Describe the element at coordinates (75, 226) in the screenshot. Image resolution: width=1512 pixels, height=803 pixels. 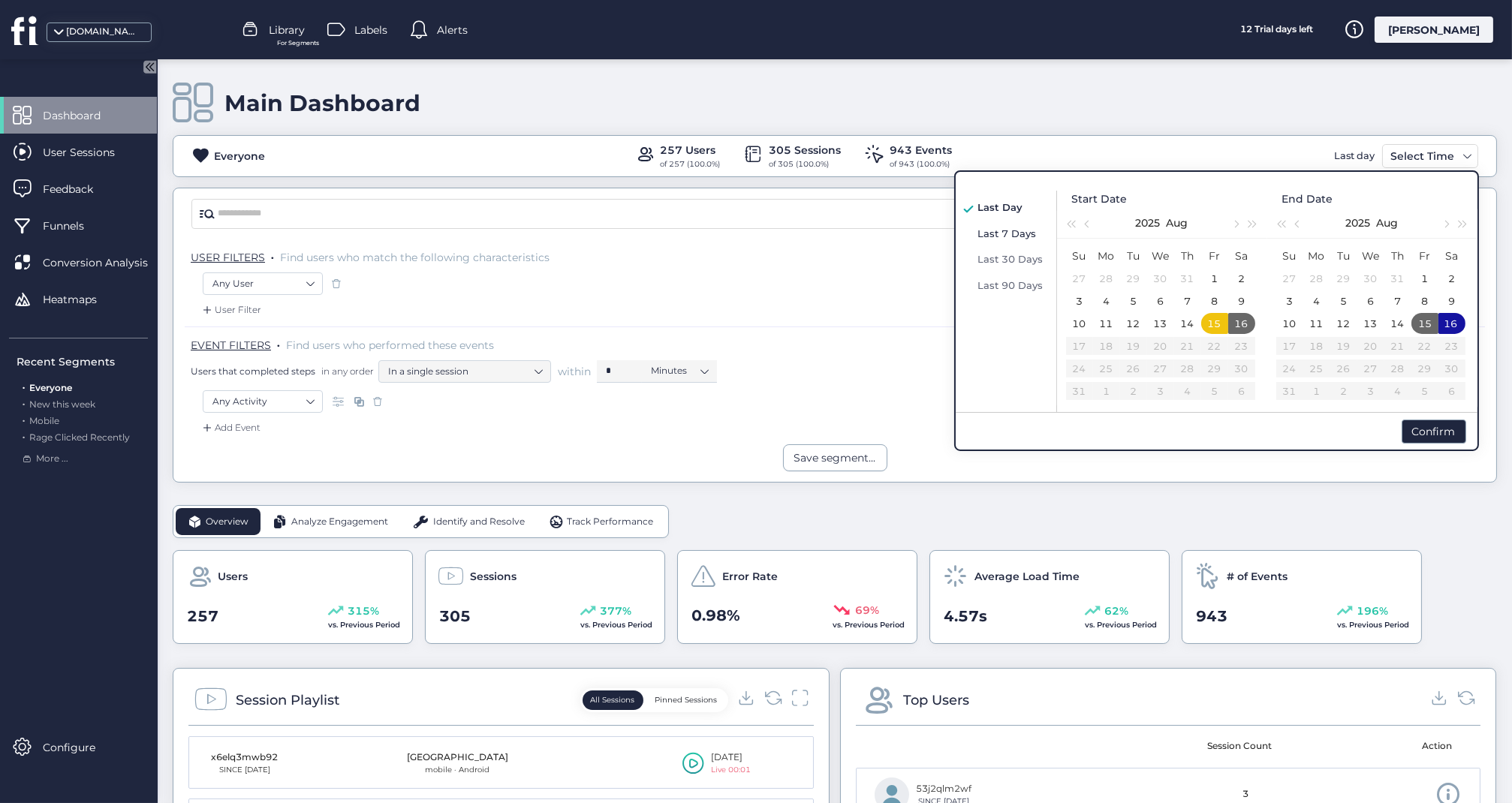
I see `span: Funnels` at that location.